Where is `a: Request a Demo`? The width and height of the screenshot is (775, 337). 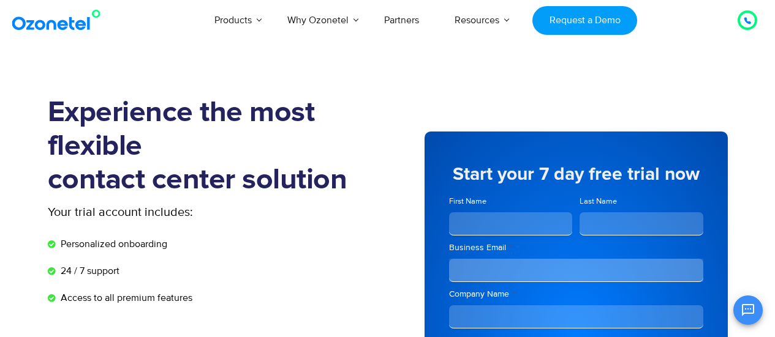 a: Request a Demo is located at coordinates (584, 20).